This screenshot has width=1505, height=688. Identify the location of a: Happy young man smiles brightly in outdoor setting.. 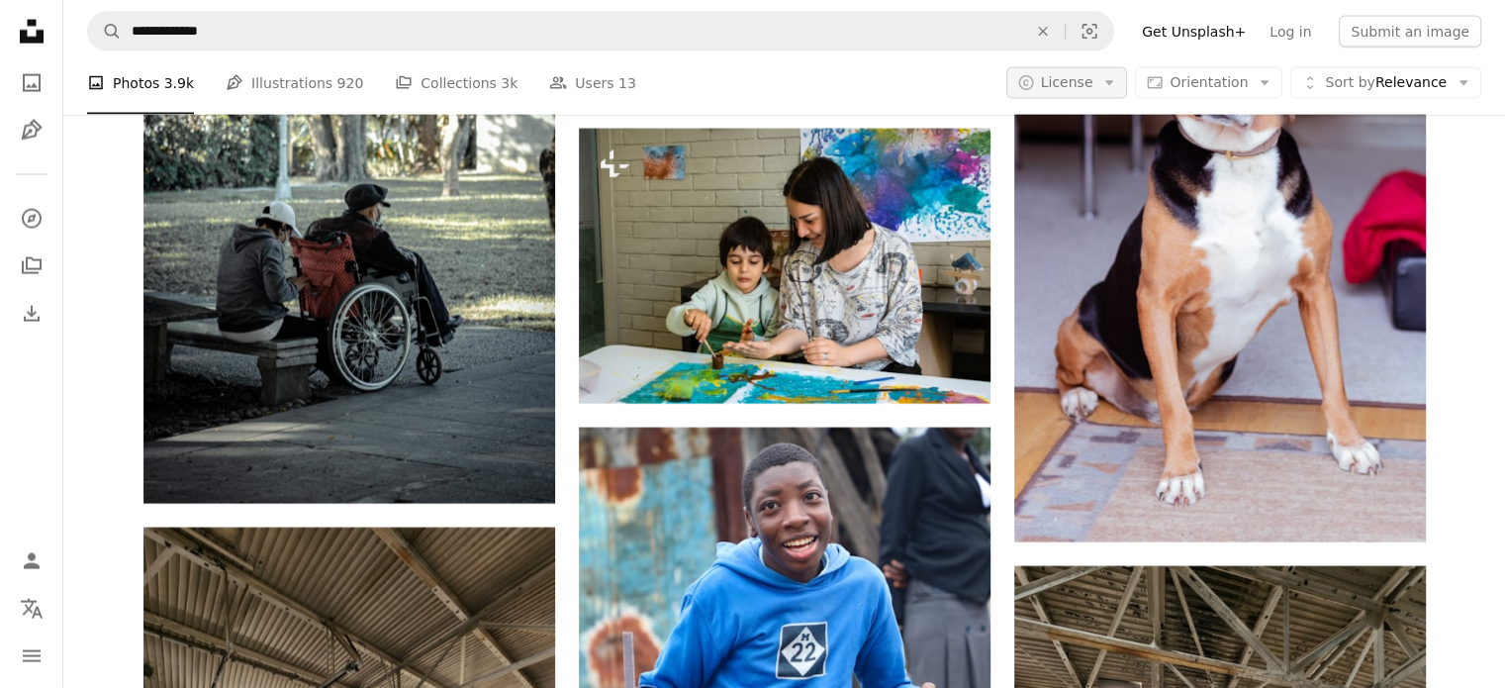
(785, 640).